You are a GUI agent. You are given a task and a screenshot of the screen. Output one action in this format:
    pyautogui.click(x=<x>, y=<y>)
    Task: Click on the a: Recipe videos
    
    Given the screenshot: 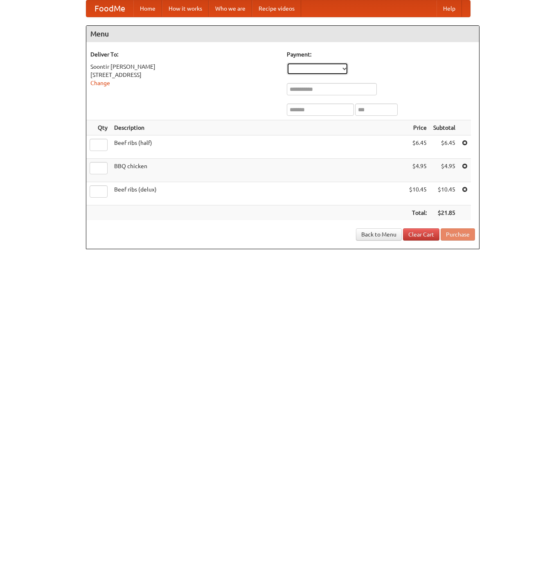 What is the action you would take?
    pyautogui.click(x=277, y=9)
    